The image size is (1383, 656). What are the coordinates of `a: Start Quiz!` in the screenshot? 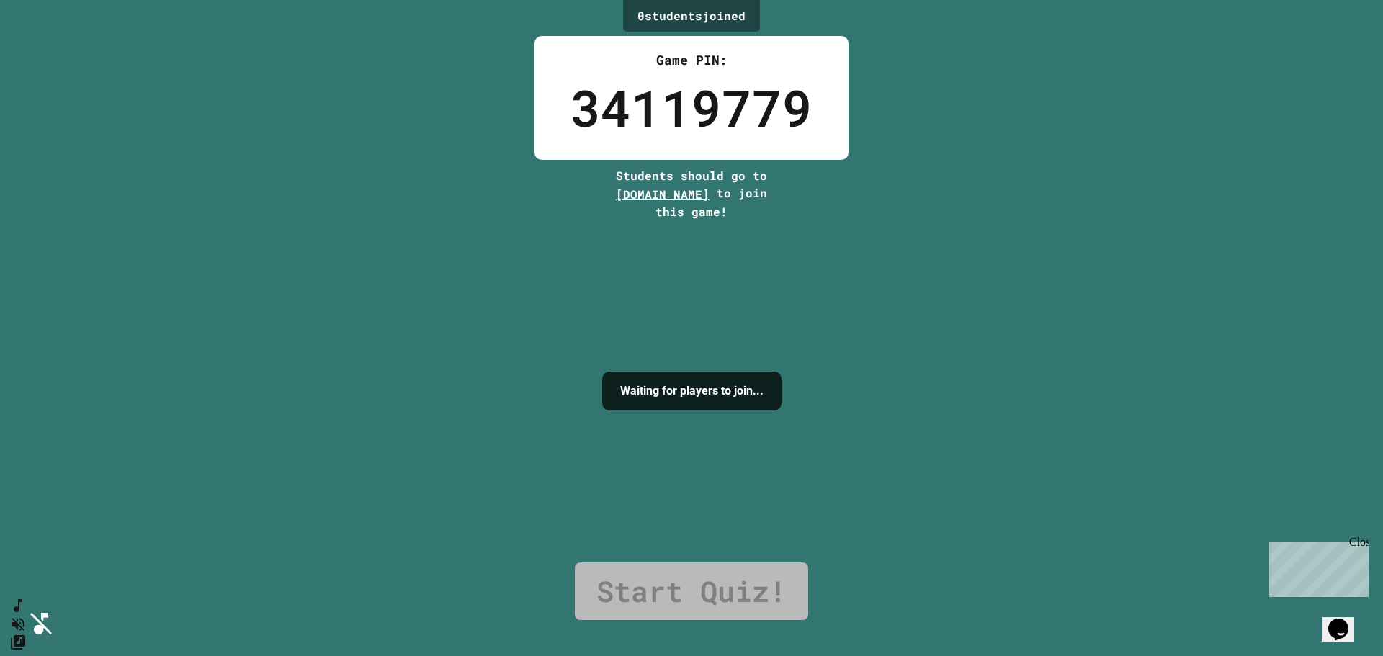 It's located at (692, 592).